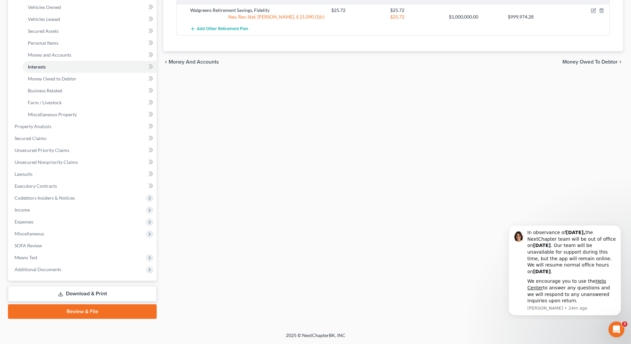 This screenshot has width=631, height=344. I want to click on p: Message from Emma, sent 24m ago, so click(73, 89).